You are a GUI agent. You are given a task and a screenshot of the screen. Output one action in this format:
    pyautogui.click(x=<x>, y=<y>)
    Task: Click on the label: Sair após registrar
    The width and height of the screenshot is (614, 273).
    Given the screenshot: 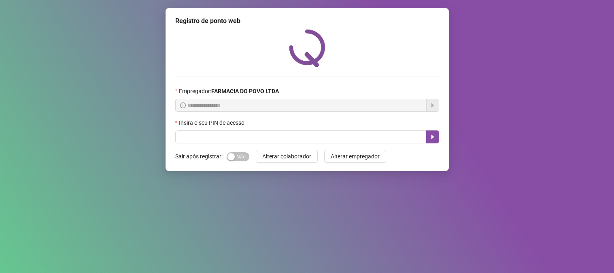 What is the action you would take?
    pyautogui.click(x=201, y=156)
    